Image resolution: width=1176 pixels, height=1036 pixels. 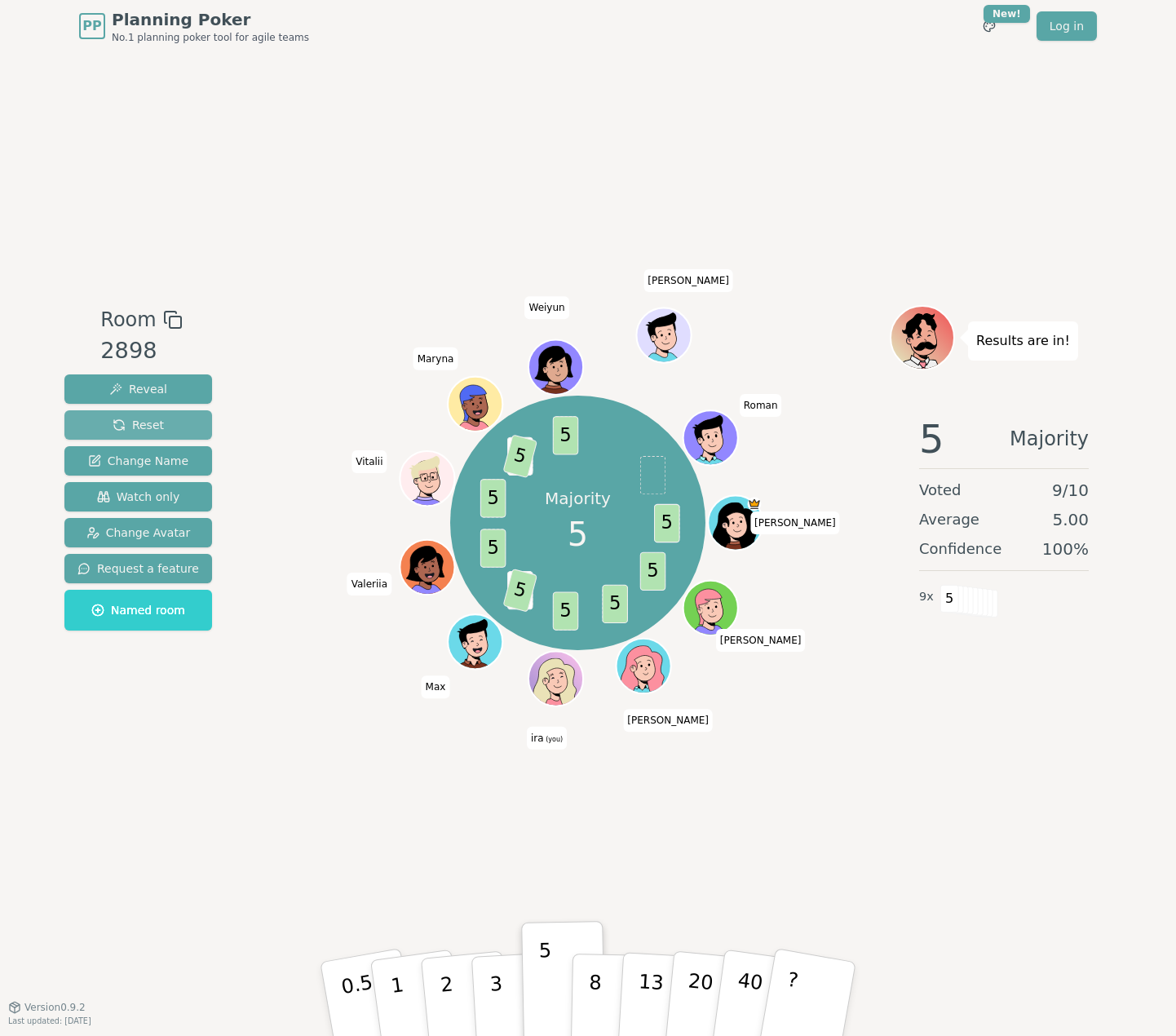 What do you see at coordinates (138, 610) in the screenshot?
I see `span: Named room` at bounding box center [138, 610].